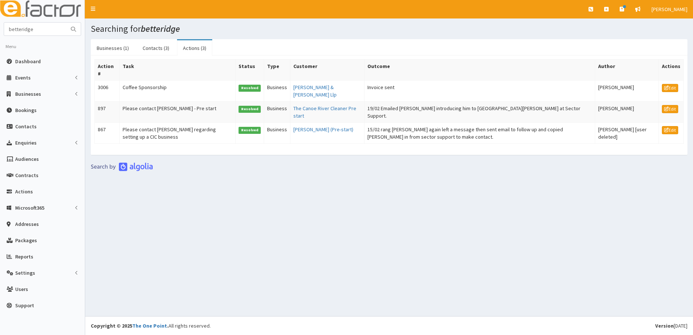 This screenshot has height=335, width=693. Describe the element at coordinates (107, 112) in the screenshot. I see `td: 897` at that location.